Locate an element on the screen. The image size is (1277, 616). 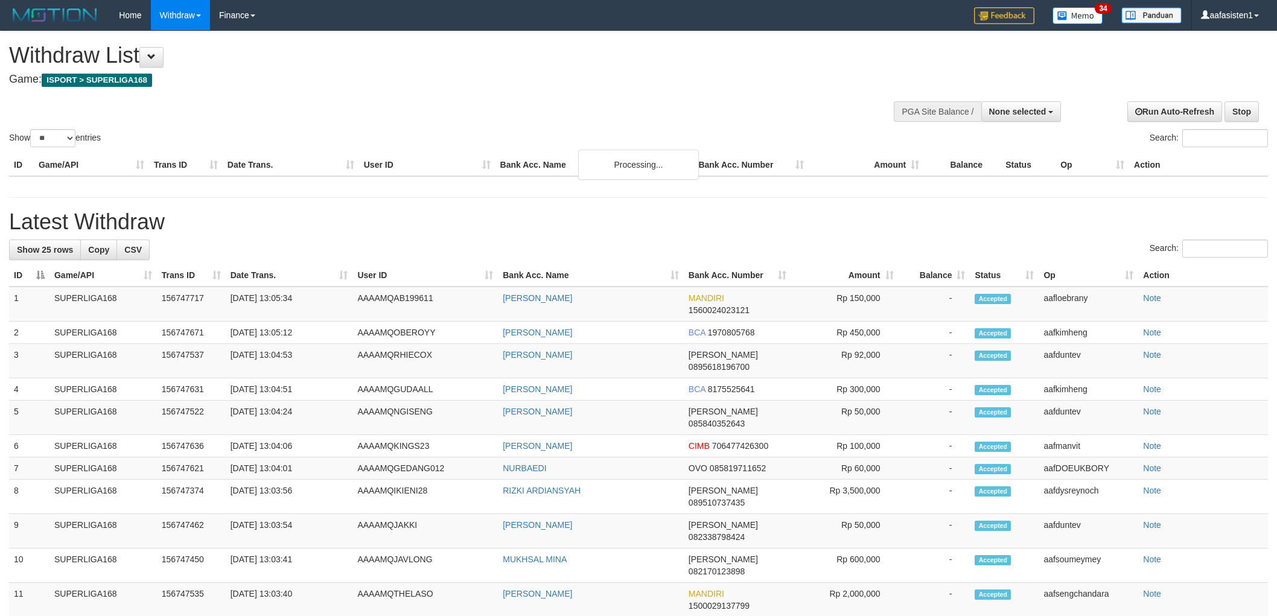
td: AAAAMQJAVLONG is located at coordinates (425, 566).